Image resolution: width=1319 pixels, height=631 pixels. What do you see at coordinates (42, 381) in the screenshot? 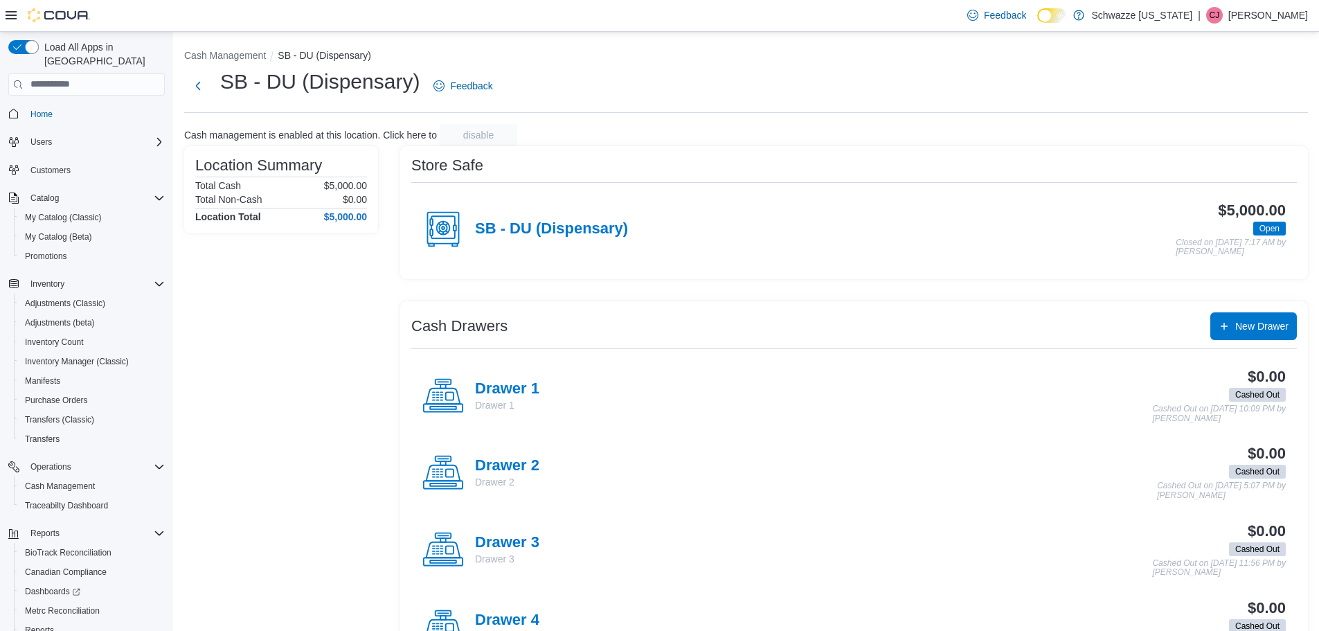
I see `span: Manifests` at bounding box center [42, 381].